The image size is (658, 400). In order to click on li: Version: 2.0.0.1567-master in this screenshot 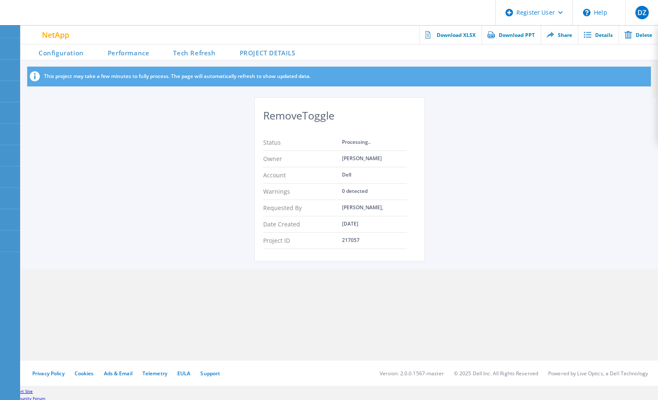, I will do `click(412, 373)`.